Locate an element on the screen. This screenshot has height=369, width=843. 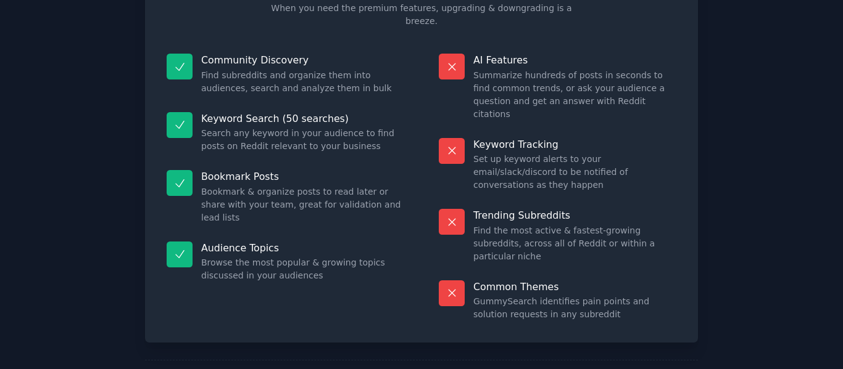
dd: Find the most active & fastest-growing subreddits, across all of Reddit or within a particular niche is located at coordinates (574, 244).